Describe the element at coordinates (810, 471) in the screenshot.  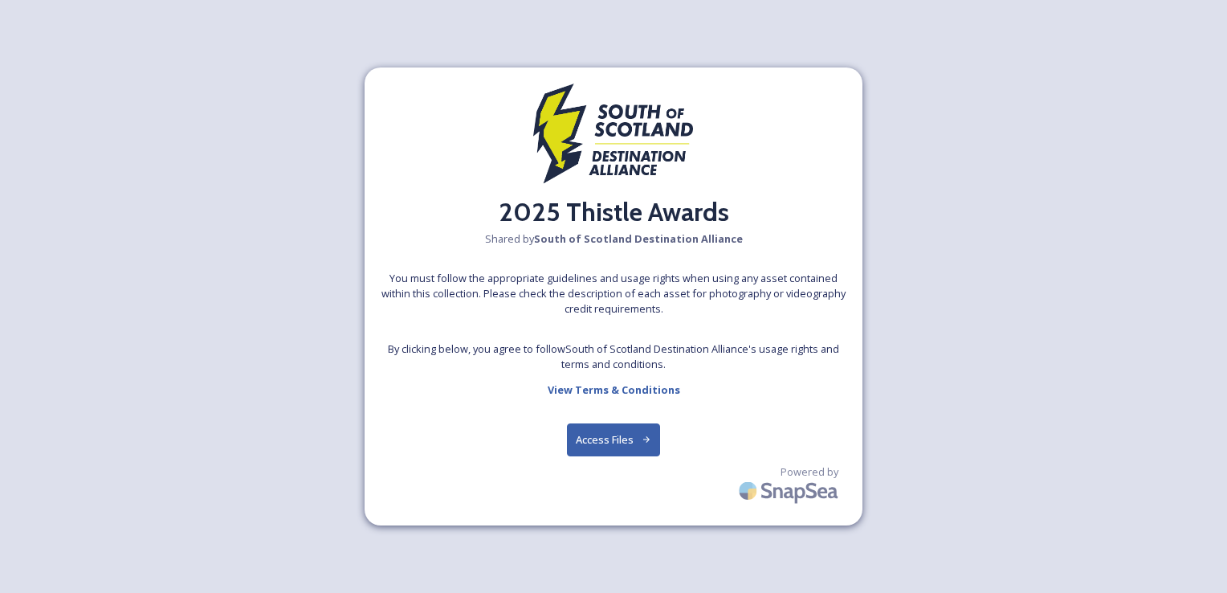
I see `span: Powered by` at that location.